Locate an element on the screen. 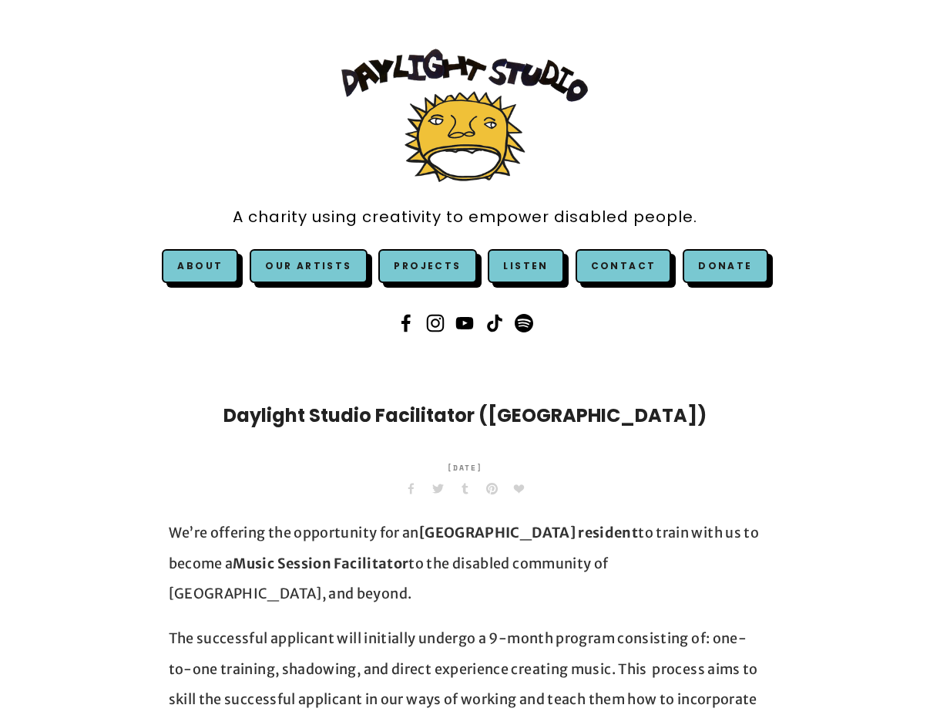 This screenshot has width=930, height=715. strong: Music Session Facilitator is located at coordinates (321, 563).